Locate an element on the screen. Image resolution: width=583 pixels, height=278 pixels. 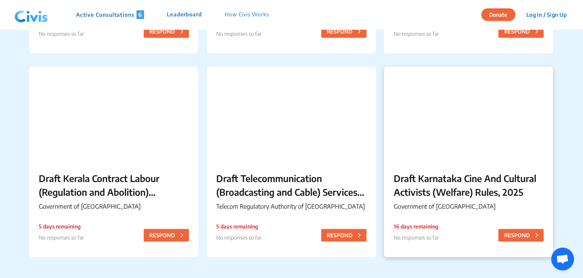
span: 6 is located at coordinates (140, 14).